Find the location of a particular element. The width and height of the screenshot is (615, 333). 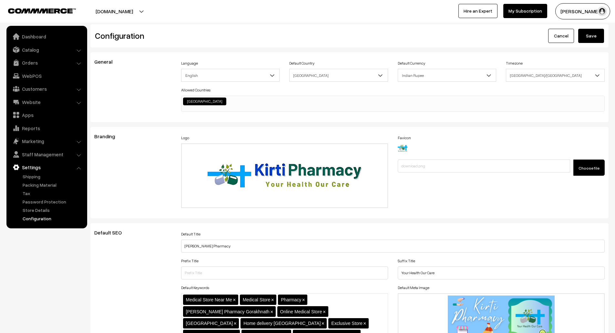

a: Hire an Expert is located at coordinates (478, 11).